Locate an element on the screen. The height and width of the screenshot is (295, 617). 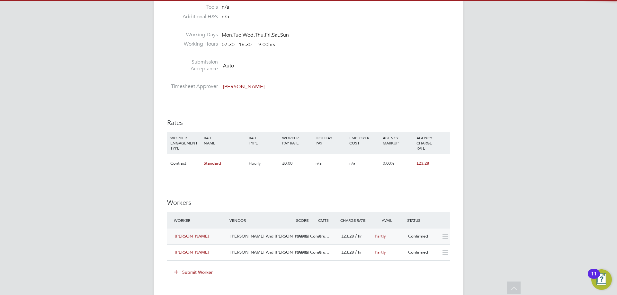
span: 0.00% is located at coordinates (389, 163).